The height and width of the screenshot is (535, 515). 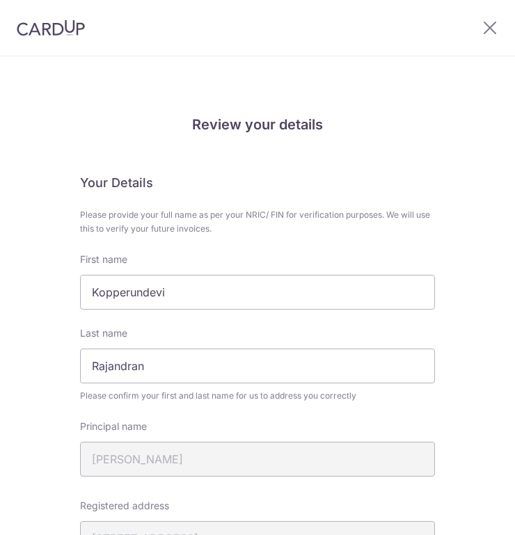 I want to click on span: Please provide your full name as per your NRIC/ FIN for verification purposes. We will use this t..., so click(x=258, y=222).